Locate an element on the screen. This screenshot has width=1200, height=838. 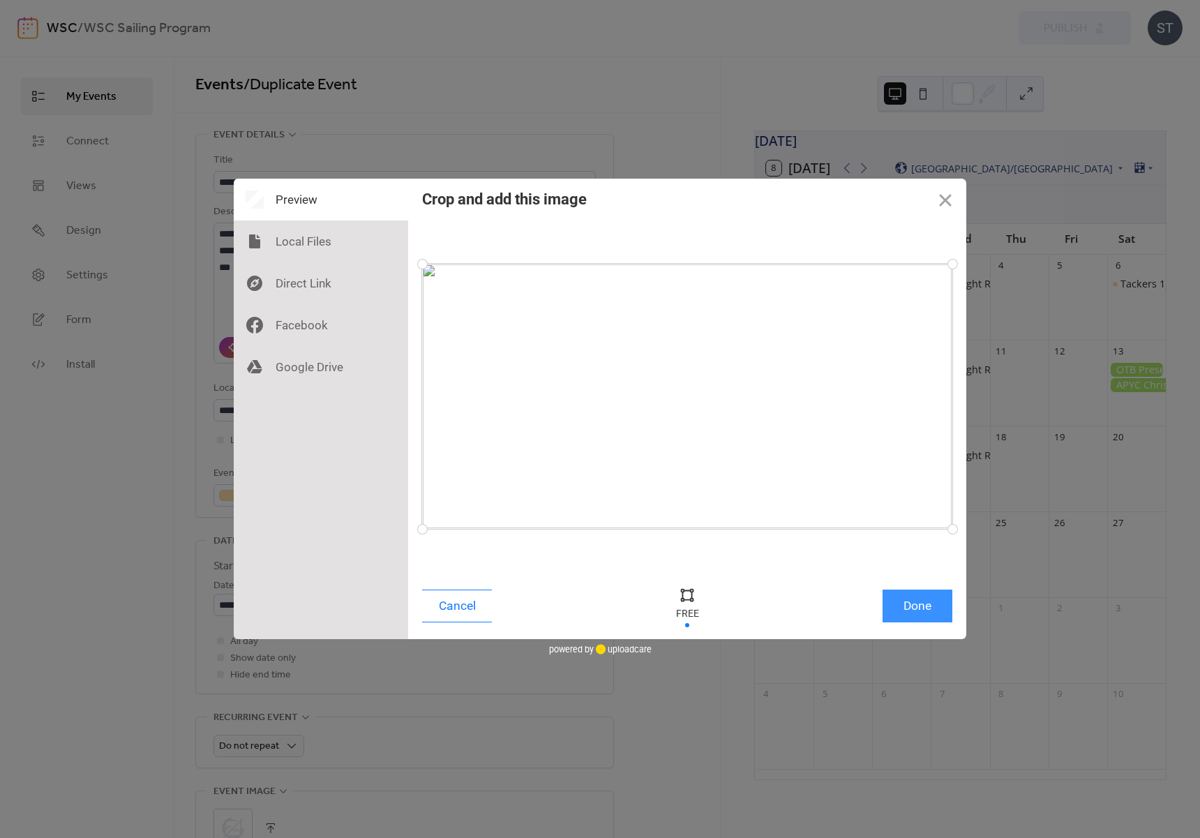
div: Preview is located at coordinates (321, 200).